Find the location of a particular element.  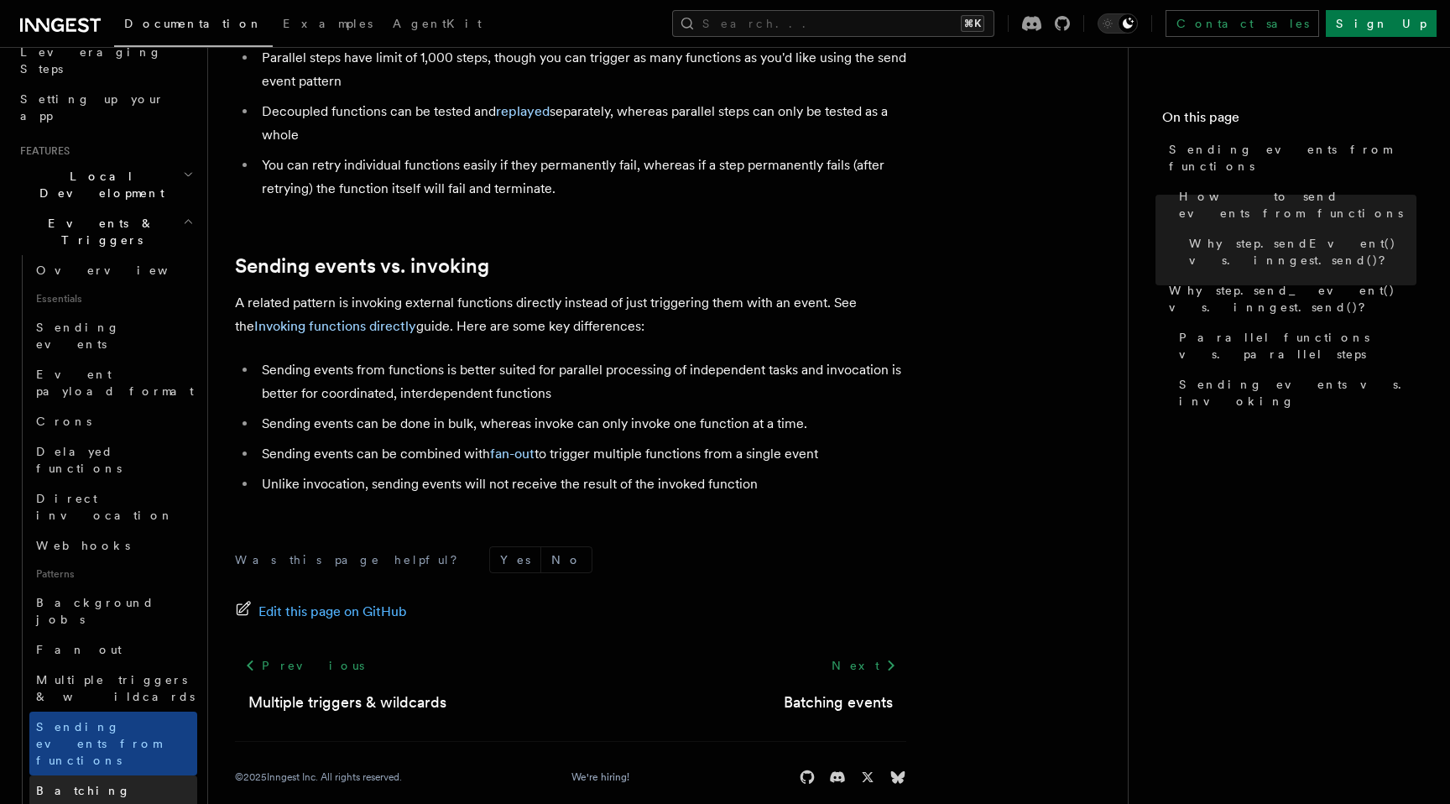

li: Sending events can be combined with to trigger multiple functions from a single event is located at coordinates (581, 454).